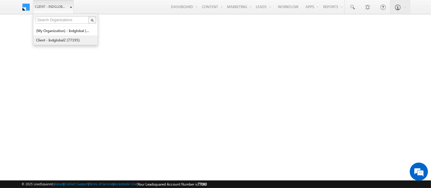 Image resolution: width=431 pixels, height=188 pixels. What do you see at coordinates (101, 184) in the screenshot?
I see `a: Terms of Service` at bounding box center [101, 184].